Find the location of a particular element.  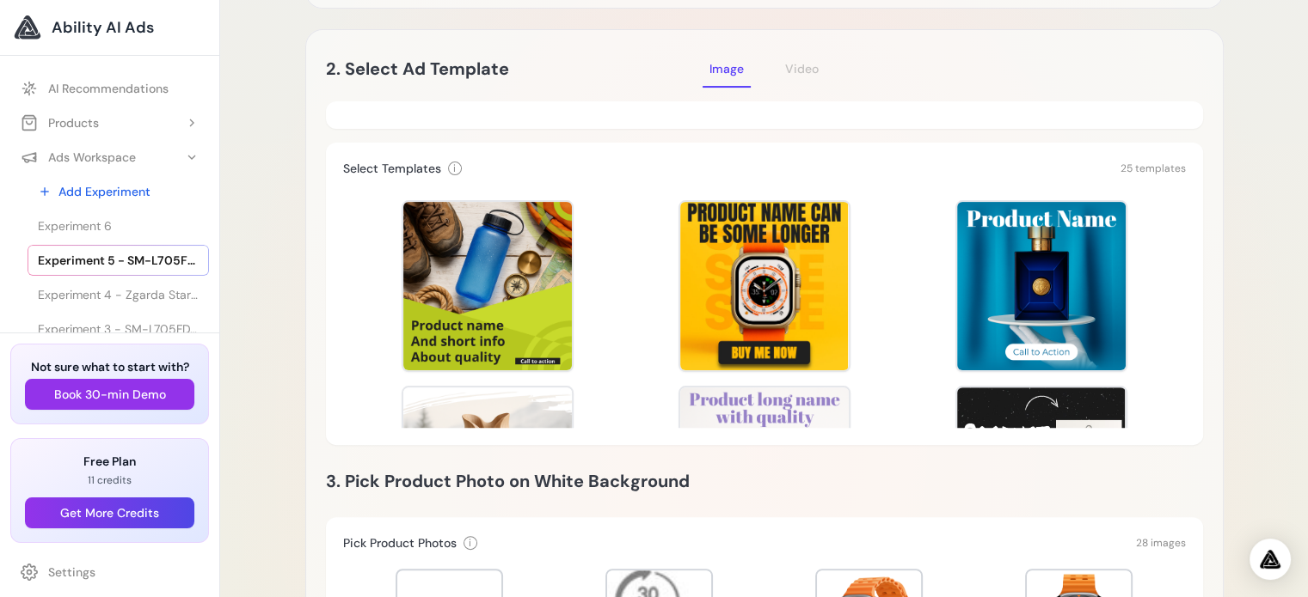

h2: 2. Select Ad Template is located at coordinates (514, 69).